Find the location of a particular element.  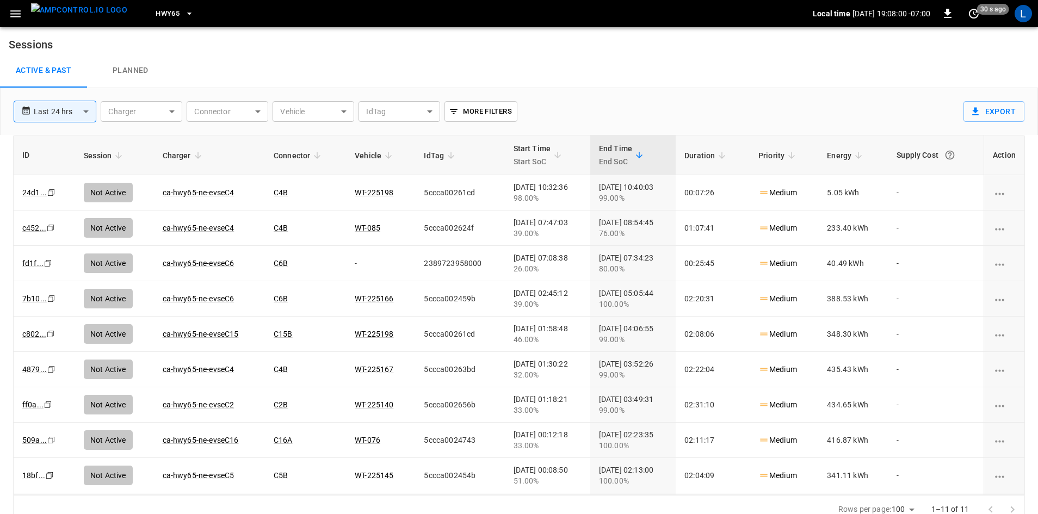

td: 02:08:06 is located at coordinates (713, 334).